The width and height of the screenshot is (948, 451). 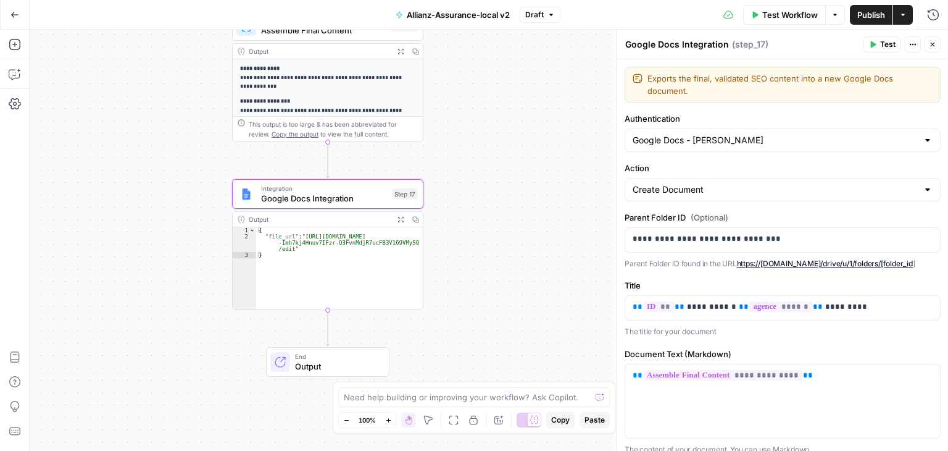 I want to click on button: Publish, so click(x=871, y=15).